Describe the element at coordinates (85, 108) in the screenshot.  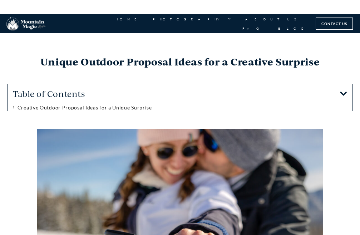
I see `a: Creative Outdoor Proposal Ideas for a Unique Surprise` at that location.